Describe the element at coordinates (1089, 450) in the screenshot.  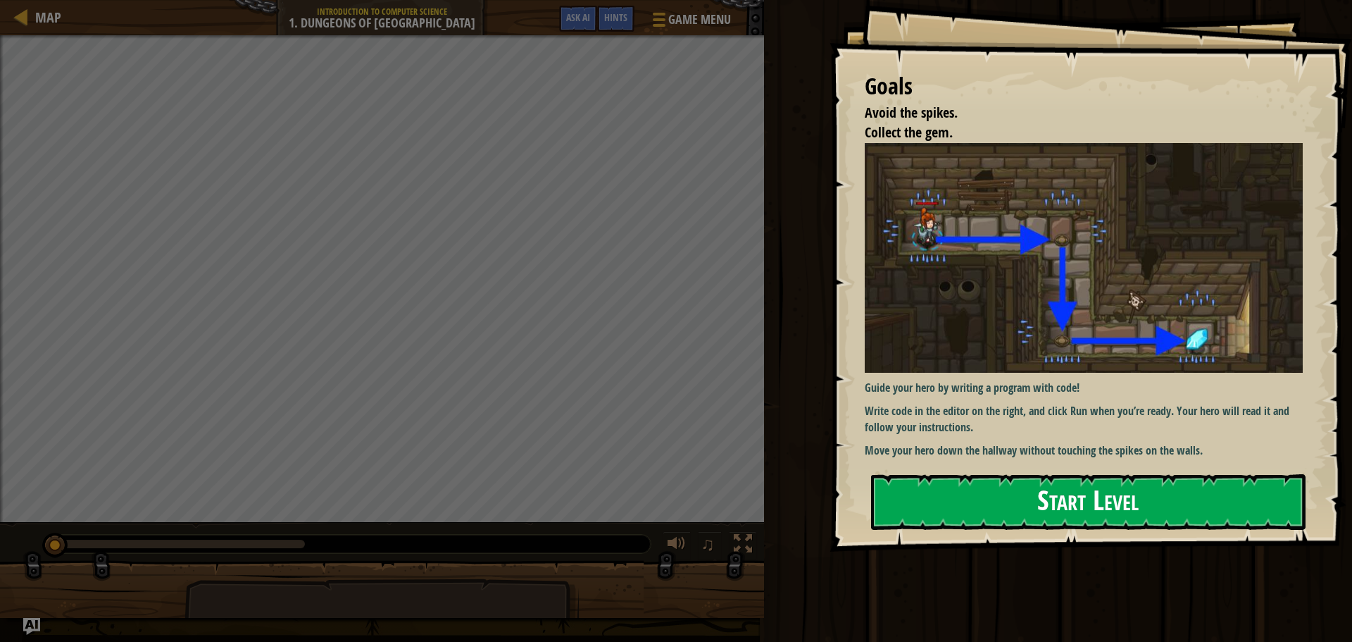
I see `p: Move your hero down the hallway without touching the spikes on the walls.` at that location.